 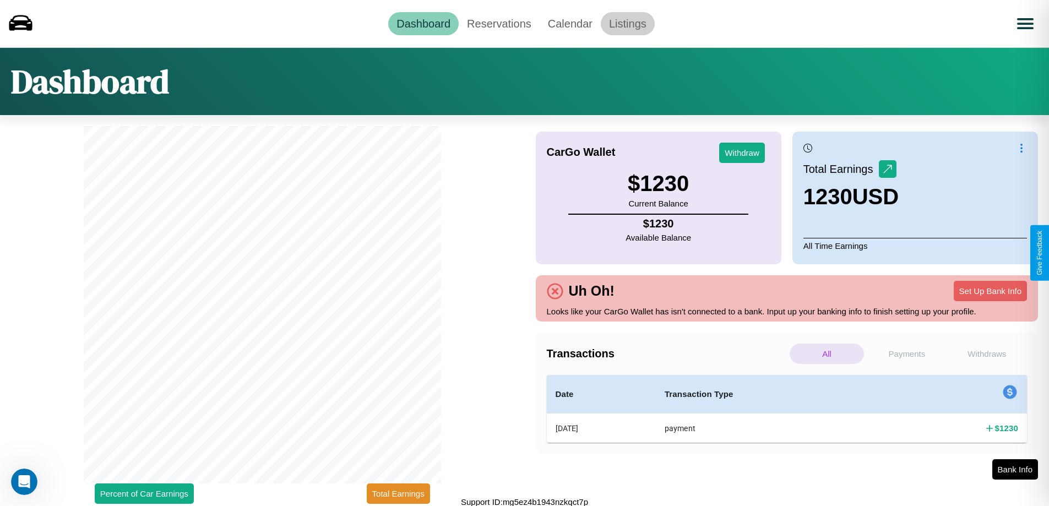 I want to click on div: Give Feedback, so click(x=1039, y=253).